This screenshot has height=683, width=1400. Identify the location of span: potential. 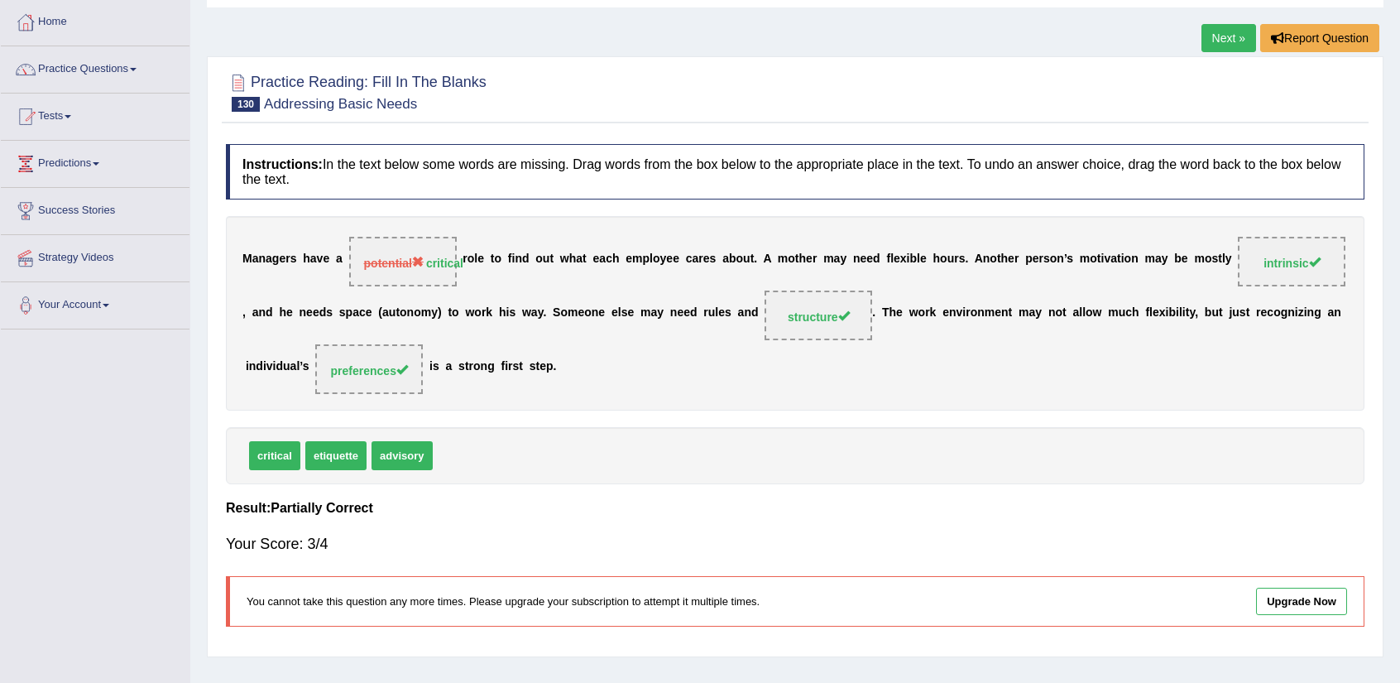
(394, 263).